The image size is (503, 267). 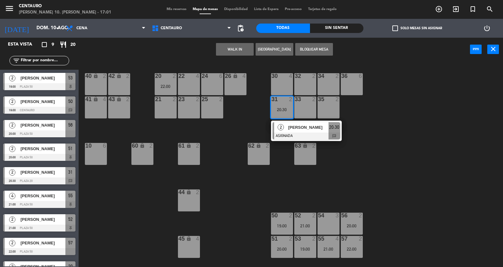 What do you see at coordinates (494, 49) in the screenshot?
I see `i: close` at bounding box center [494, 49].